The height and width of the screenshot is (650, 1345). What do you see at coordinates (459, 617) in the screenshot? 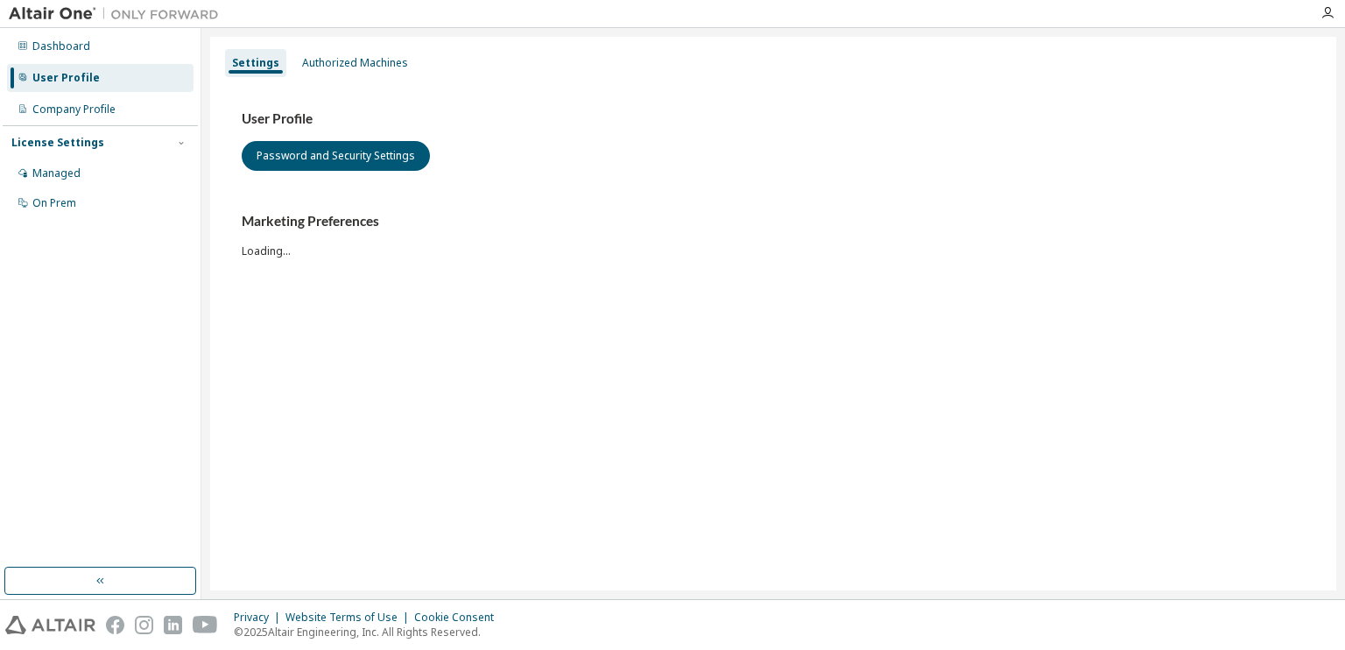
I see `div: Cookie Consent` at bounding box center [459, 617].